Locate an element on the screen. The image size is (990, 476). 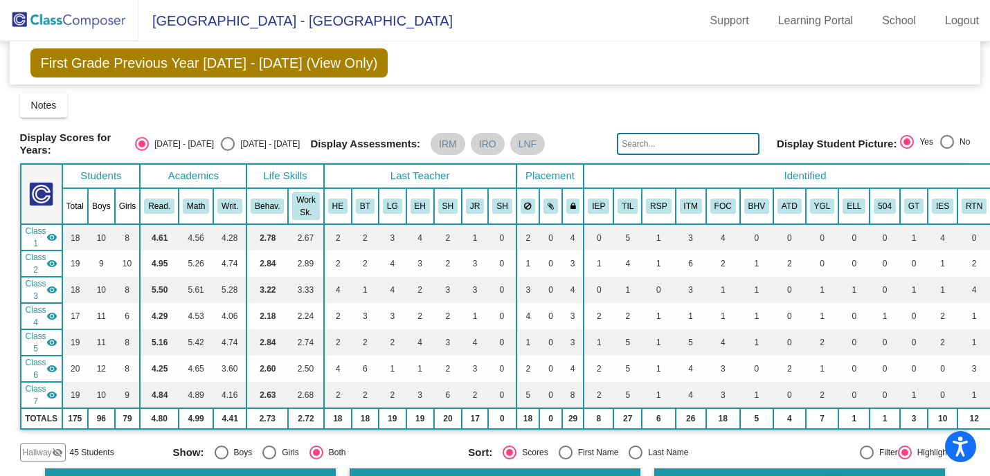
th: Academics is located at coordinates (193, 176).